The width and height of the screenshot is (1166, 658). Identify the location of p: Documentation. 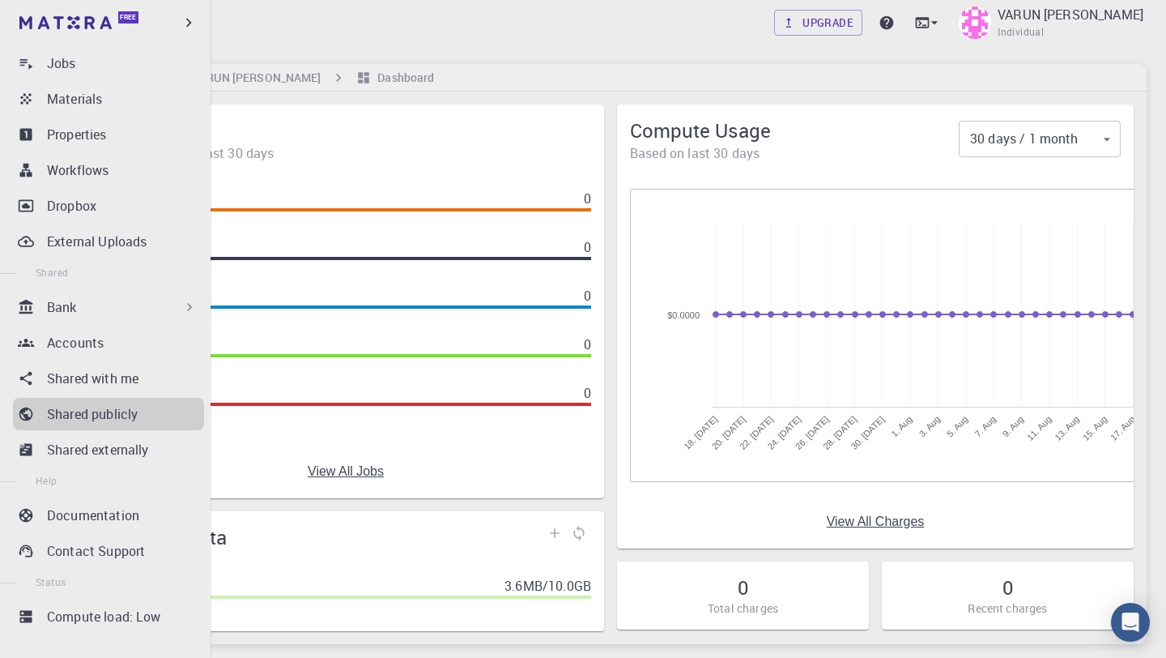
(93, 515).